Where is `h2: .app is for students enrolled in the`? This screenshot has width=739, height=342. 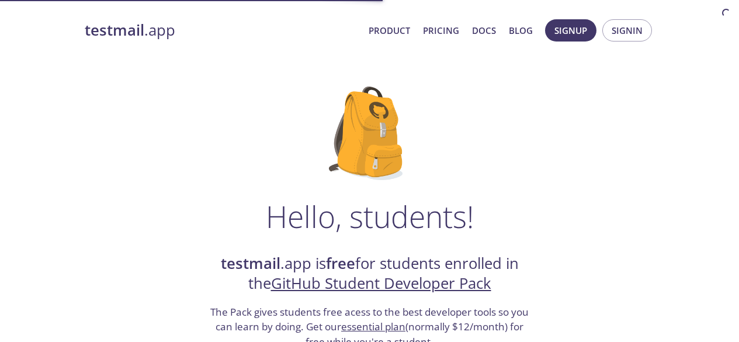 h2: .app is for students enrolled in the is located at coordinates (370, 273).